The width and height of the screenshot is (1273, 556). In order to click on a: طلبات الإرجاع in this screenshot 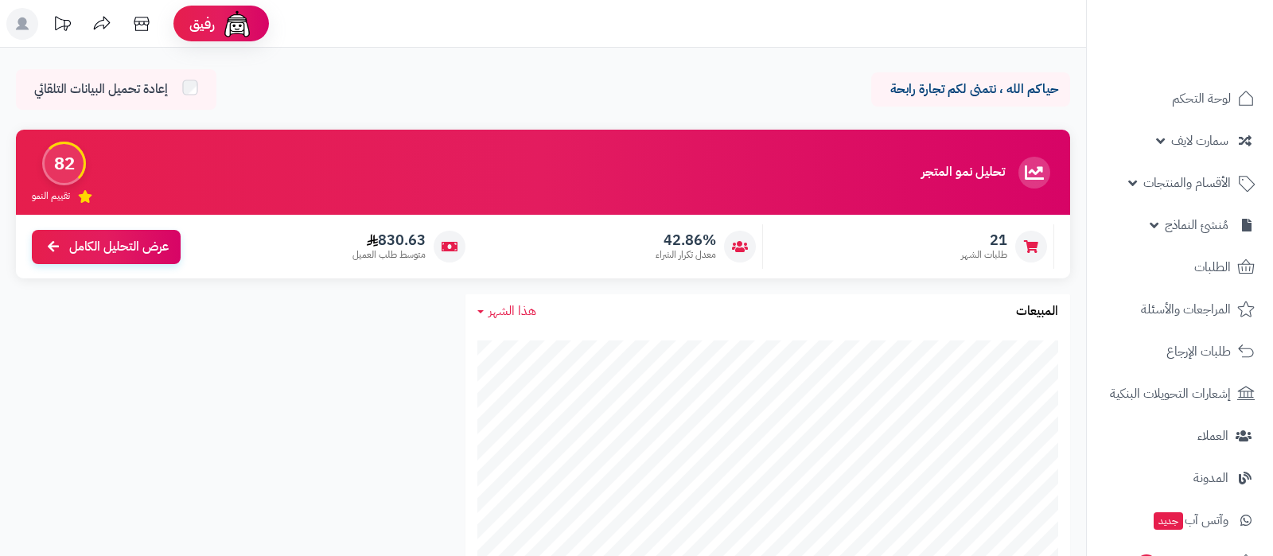, I will do `click(1180, 352)`.